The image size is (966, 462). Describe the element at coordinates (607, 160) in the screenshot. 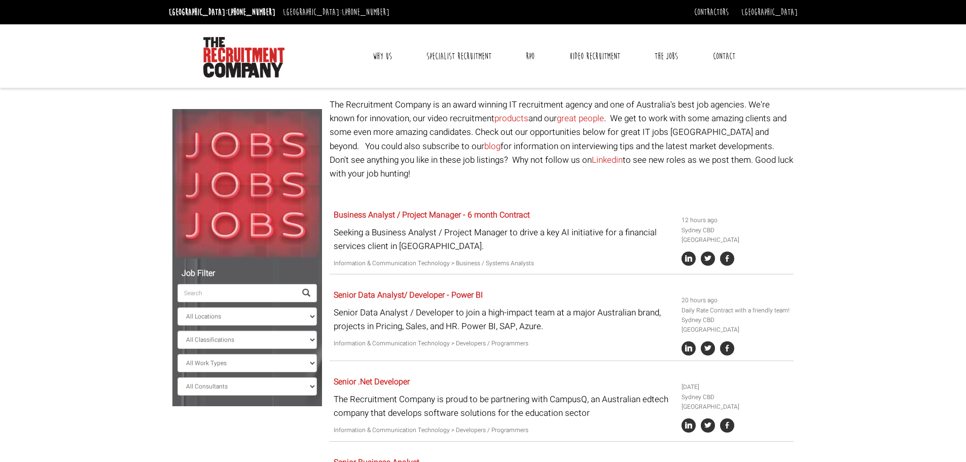

I see `a: Linkedin` at that location.